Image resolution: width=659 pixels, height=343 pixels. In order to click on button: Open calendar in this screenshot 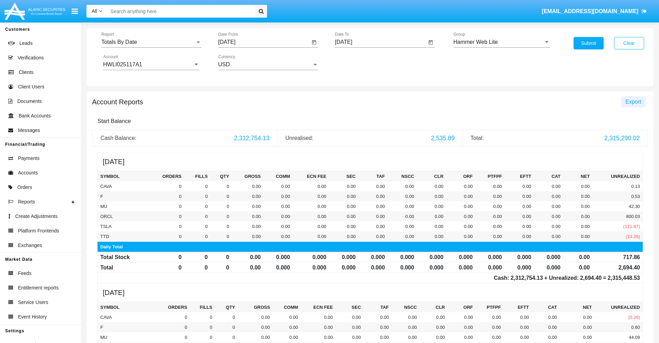, I will do `click(431, 43)`.